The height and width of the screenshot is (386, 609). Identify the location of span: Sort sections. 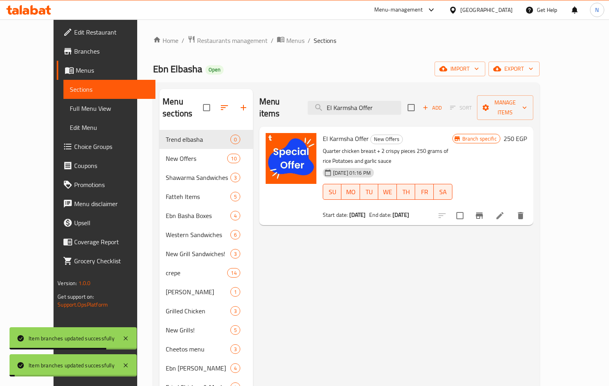
(225, 108).